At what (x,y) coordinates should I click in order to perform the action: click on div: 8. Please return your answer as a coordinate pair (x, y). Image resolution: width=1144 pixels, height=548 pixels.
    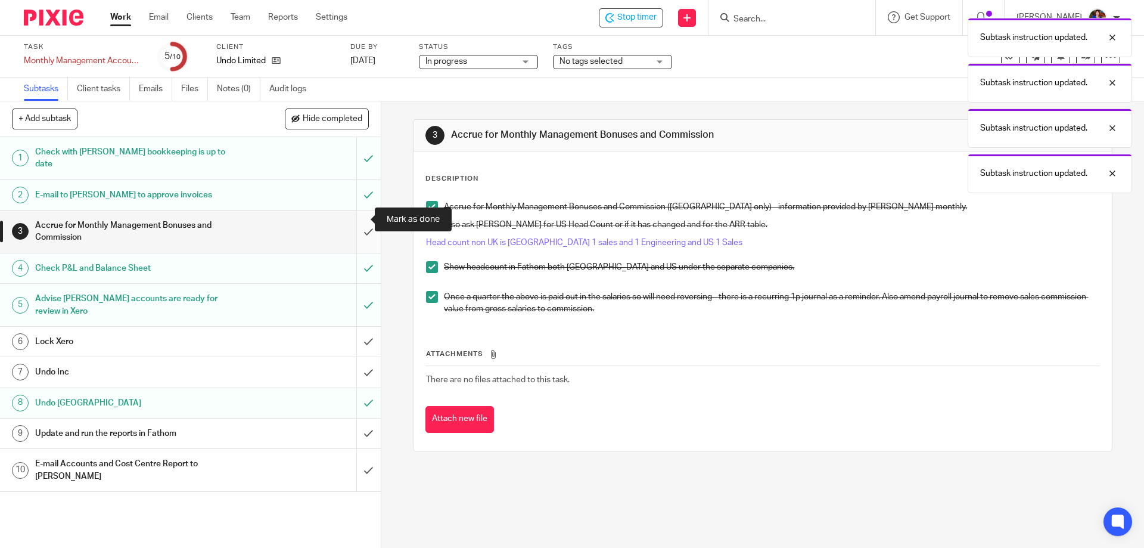
    Looking at the image, I should click on (20, 403).